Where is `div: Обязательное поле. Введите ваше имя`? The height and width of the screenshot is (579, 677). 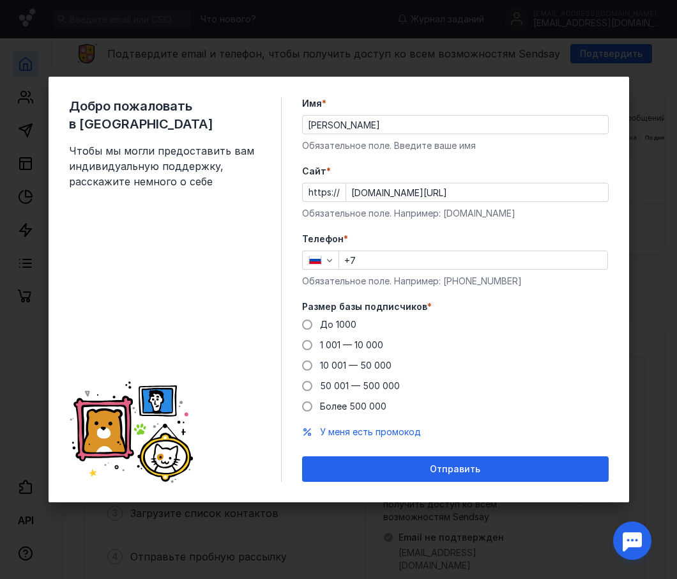 div: Обязательное поле. Введите ваше имя is located at coordinates (455, 146).